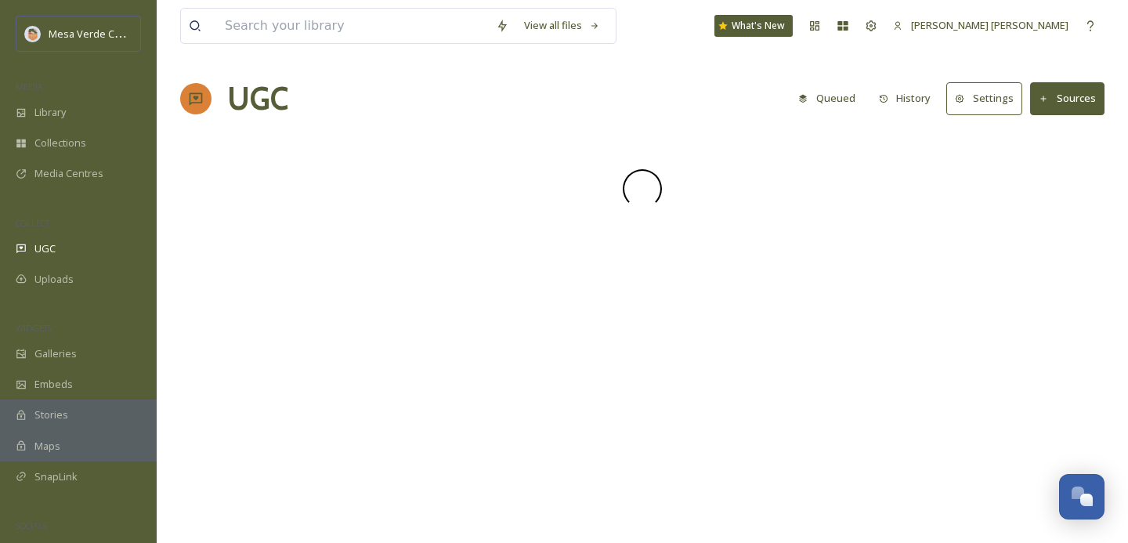 Image resolution: width=1128 pixels, height=543 pixels. What do you see at coordinates (34, 327) in the screenshot?
I see `span: WIDGETS` at bounding box center [34, 327].